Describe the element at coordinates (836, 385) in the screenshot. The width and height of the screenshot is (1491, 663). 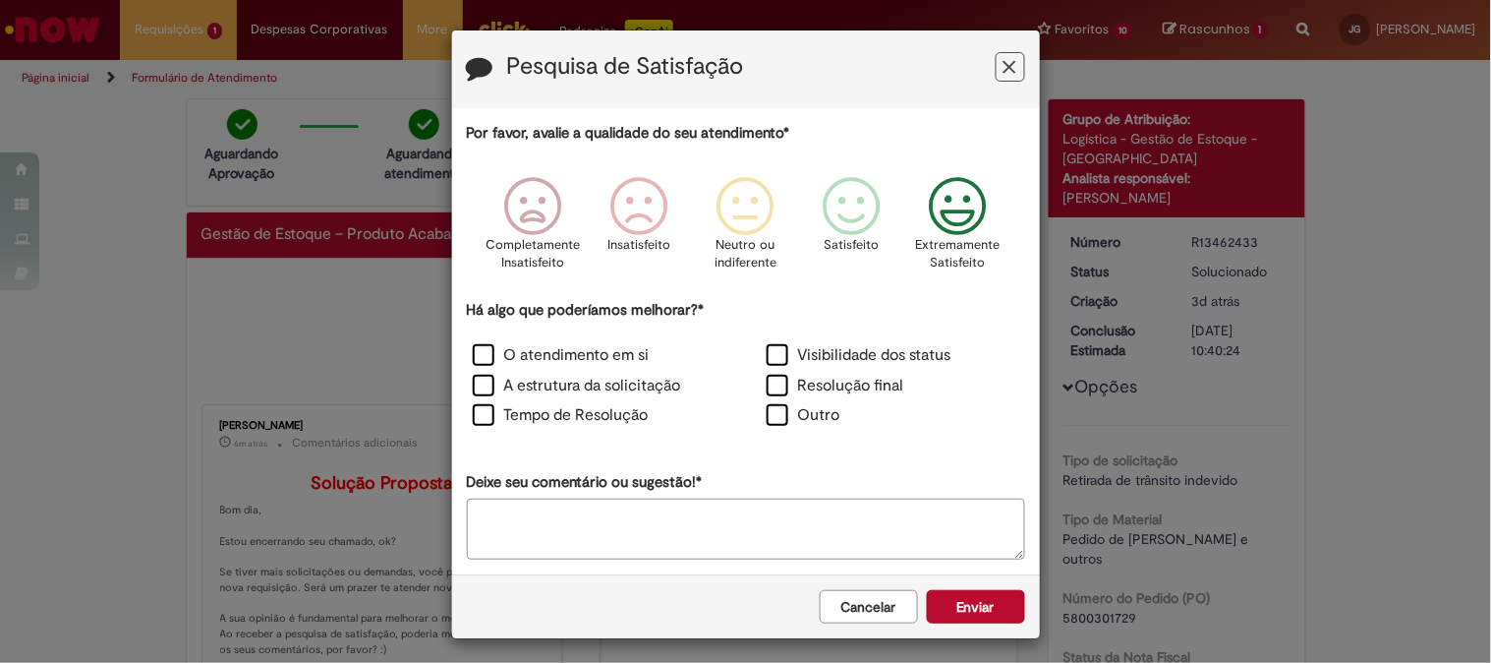
I see `label: Resolução final` at that location.